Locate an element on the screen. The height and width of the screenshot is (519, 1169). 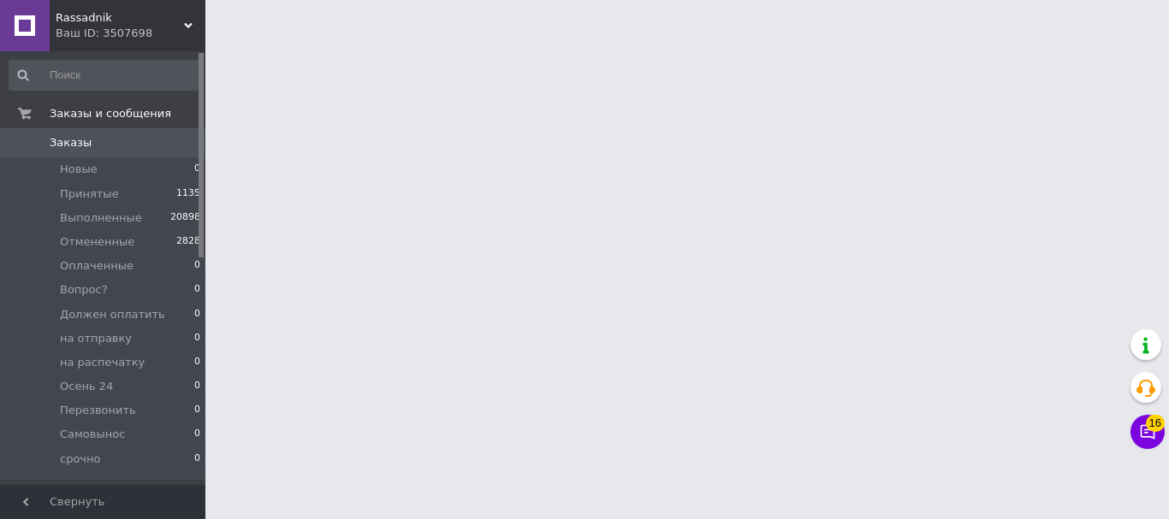
span: на распечатку is located at coordinates (102, 363).